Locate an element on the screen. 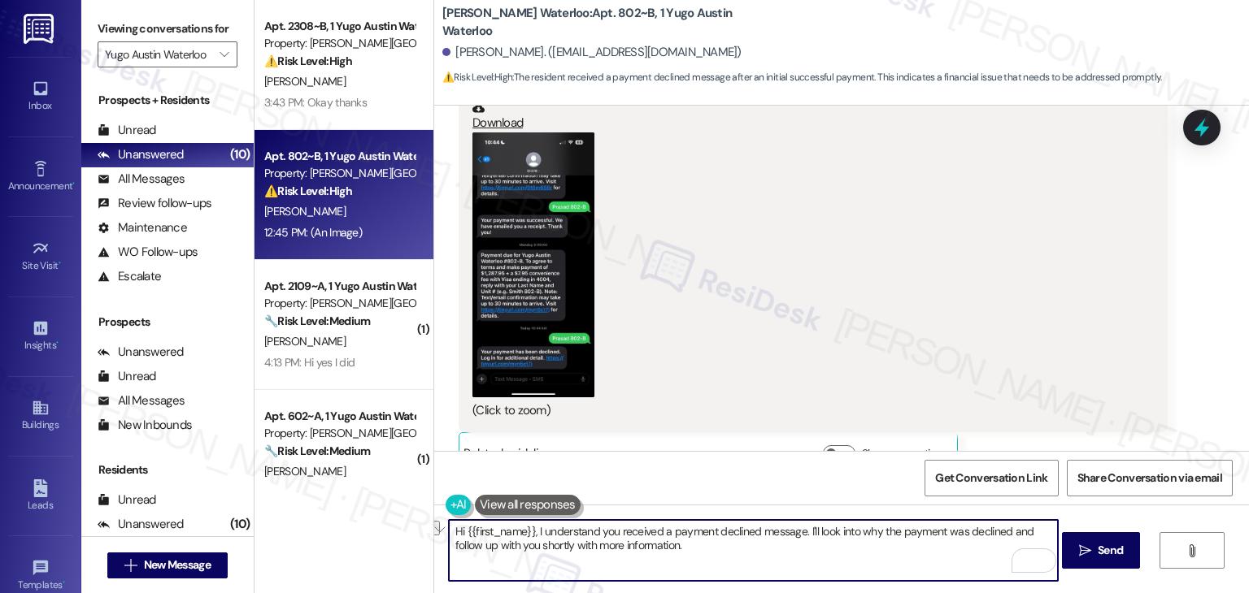 The height and width of the screenshot is (593, 1249). a: Site Visit • is located at coordinates (41, 257).